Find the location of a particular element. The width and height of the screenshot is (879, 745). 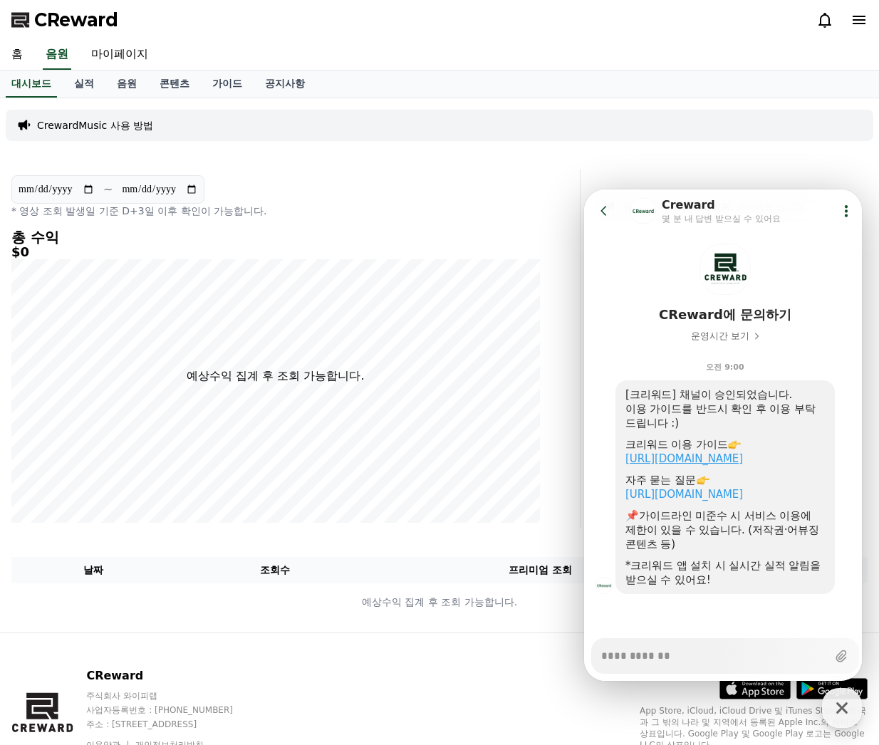

th: 조회수 is located at coordinates (275, 570).